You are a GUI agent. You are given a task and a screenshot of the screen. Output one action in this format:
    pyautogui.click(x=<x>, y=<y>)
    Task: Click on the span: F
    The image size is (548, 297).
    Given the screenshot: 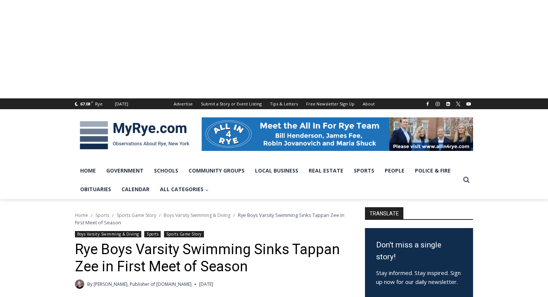 What is the action you would take?
    pyautogui.click(x=92, y=102)
    